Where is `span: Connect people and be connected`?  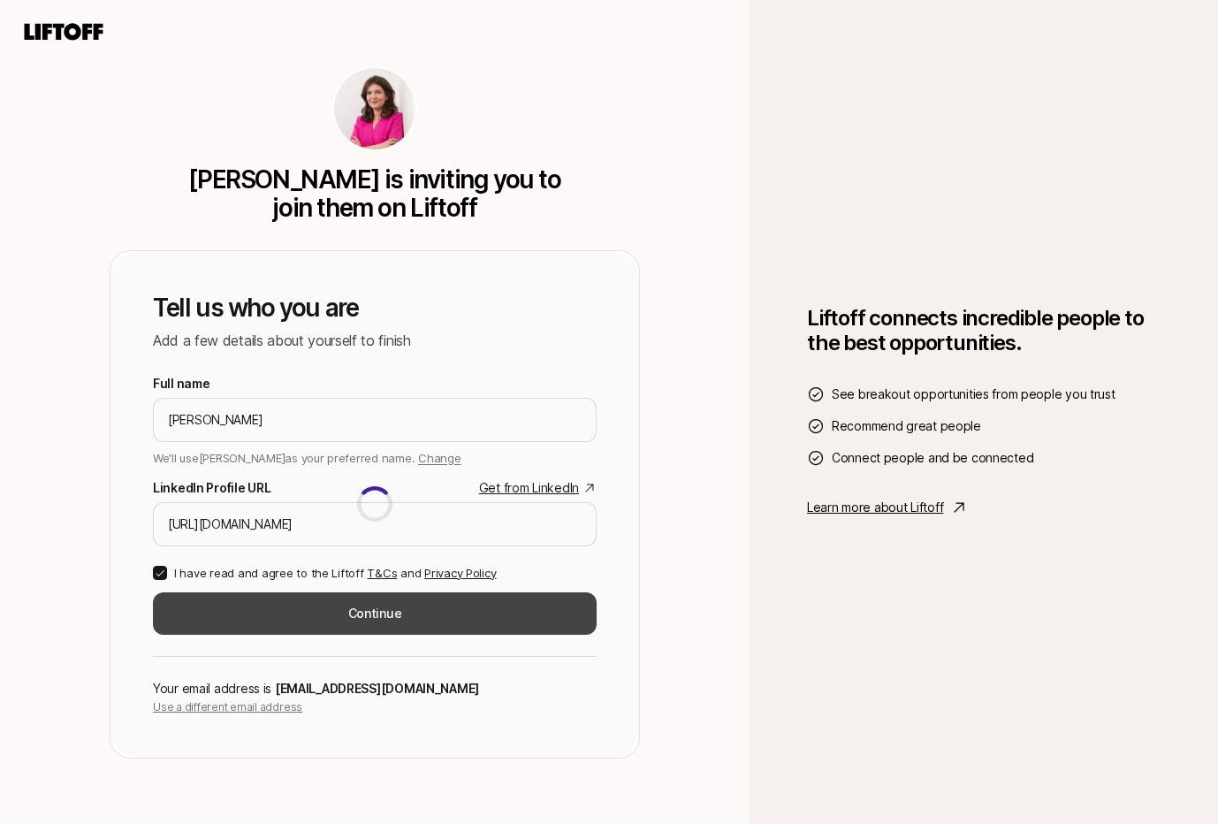
span: Connect people and be connected is located at coordinates (933, 458).